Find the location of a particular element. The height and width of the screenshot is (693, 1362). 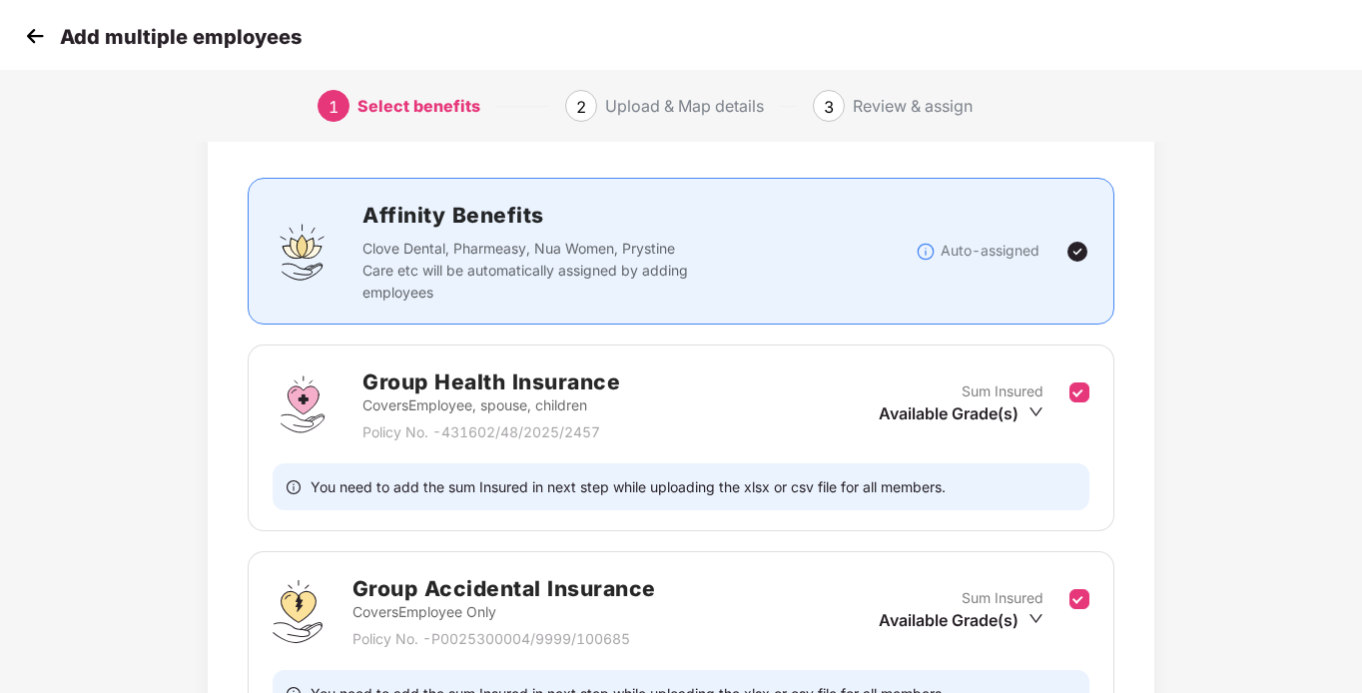

p: Policy No. - 431602/48/2025/2457 is located at coordinates (491, 433).